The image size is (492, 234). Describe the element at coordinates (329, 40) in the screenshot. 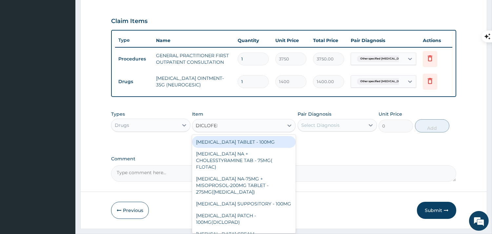

I see `th: Total Price` at that location.